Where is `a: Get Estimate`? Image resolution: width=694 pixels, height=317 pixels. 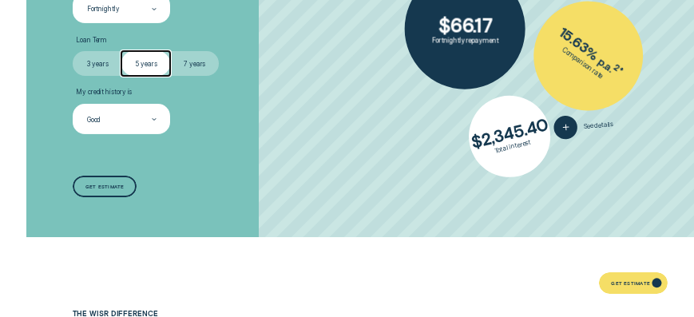
a: Get Estimate is located at coordinates (633, 283).